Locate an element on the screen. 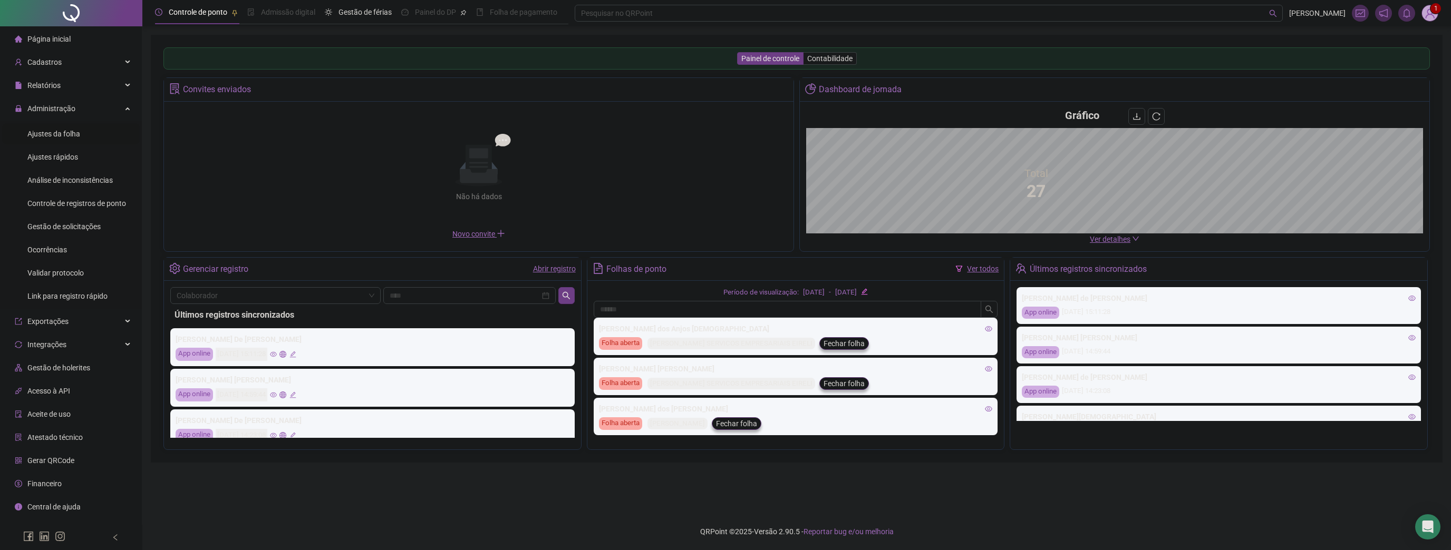 The height and width of the screenshot is (550, 1451). span: export is located at coordinates (18, 322).